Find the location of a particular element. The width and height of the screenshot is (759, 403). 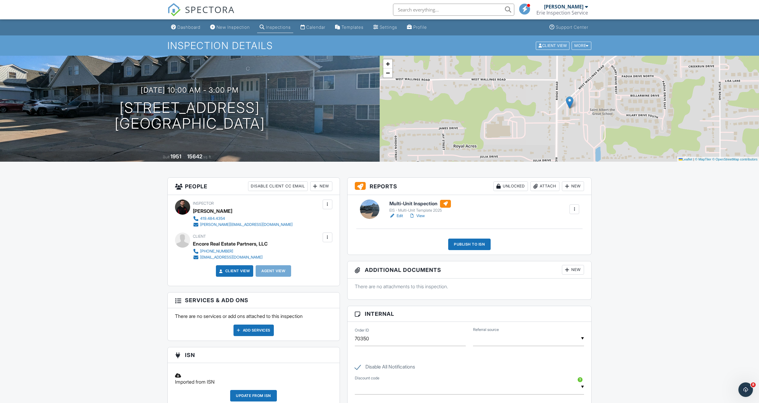

div: Erie Inspection Service is located at coordinates (562, 13).